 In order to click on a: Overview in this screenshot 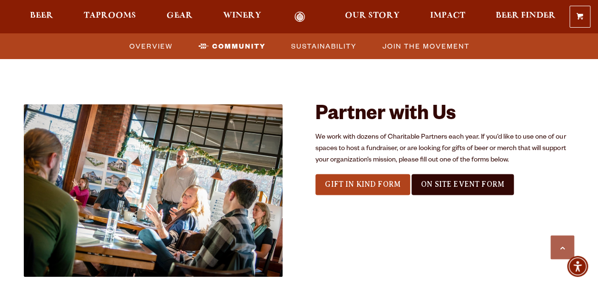, I will do `click(150, 46)`.